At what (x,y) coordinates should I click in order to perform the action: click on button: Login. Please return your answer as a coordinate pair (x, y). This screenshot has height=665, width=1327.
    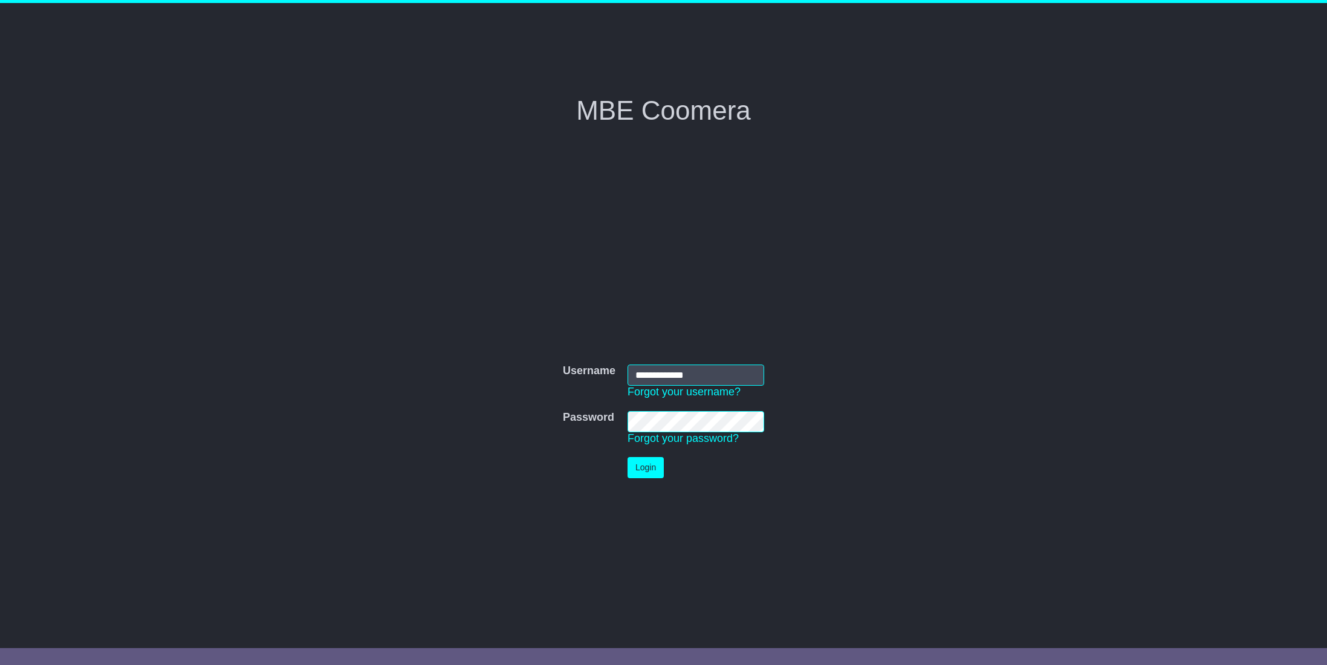
    Looking at the image, I should click on (646, 467).